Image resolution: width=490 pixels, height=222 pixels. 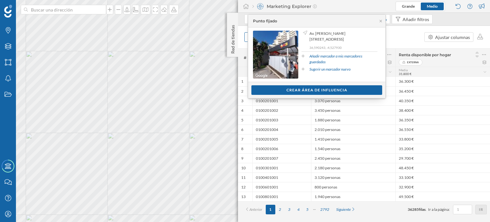 What do you see at coordinates (443, 139) in the screenshot?
I see `div: 33.800 €` at bounding box center [443, 139].